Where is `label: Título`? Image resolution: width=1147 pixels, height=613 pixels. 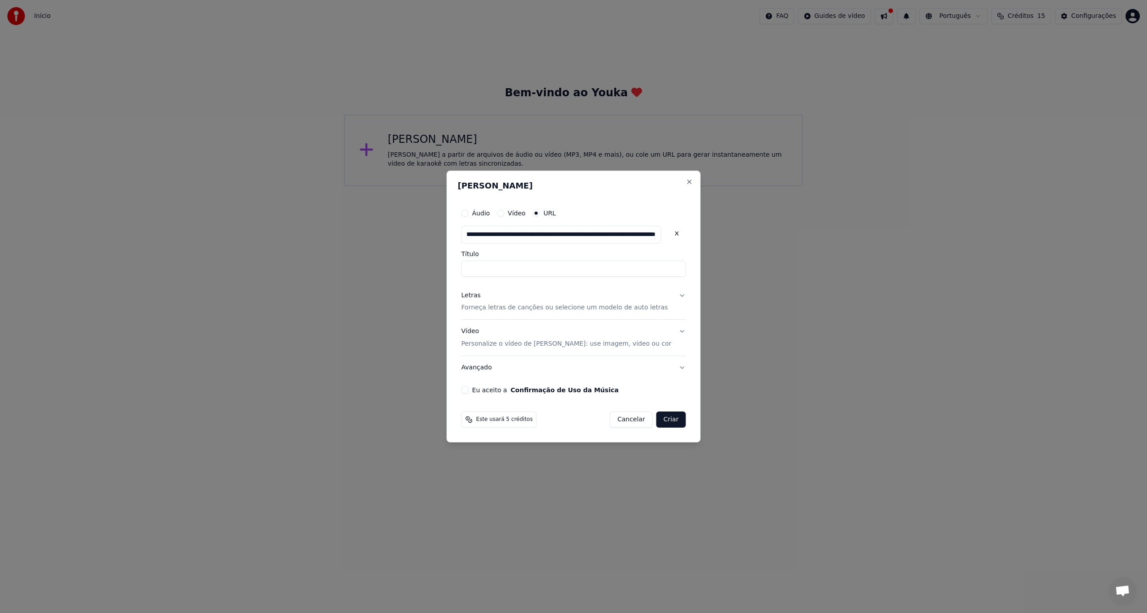
label: Título is located at coordinates (573, 254).